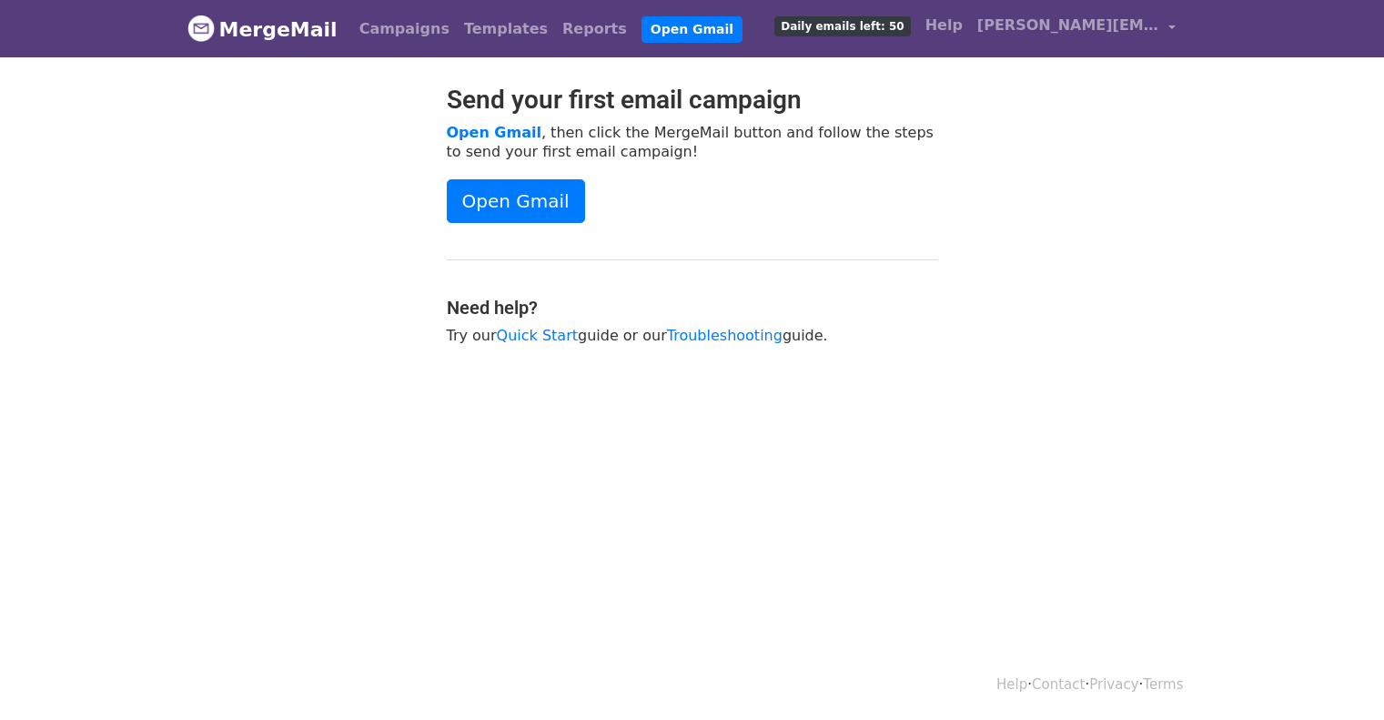 Image resolution: width=1384 pixels, height=720 pixels. I want to click on a: Templates, so click(506, 29).